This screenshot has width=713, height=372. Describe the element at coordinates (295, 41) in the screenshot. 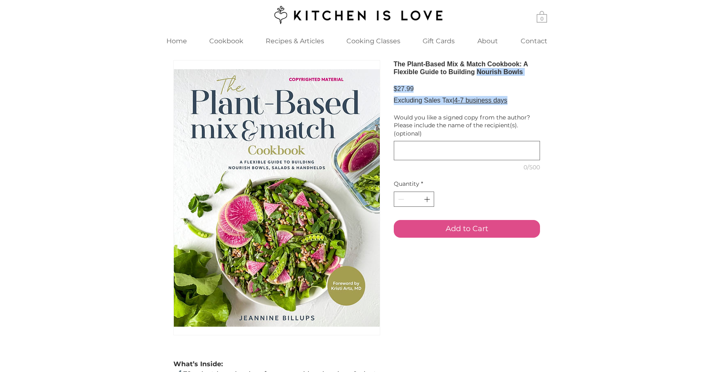

I see `a: Recipes & Articles` at that location.